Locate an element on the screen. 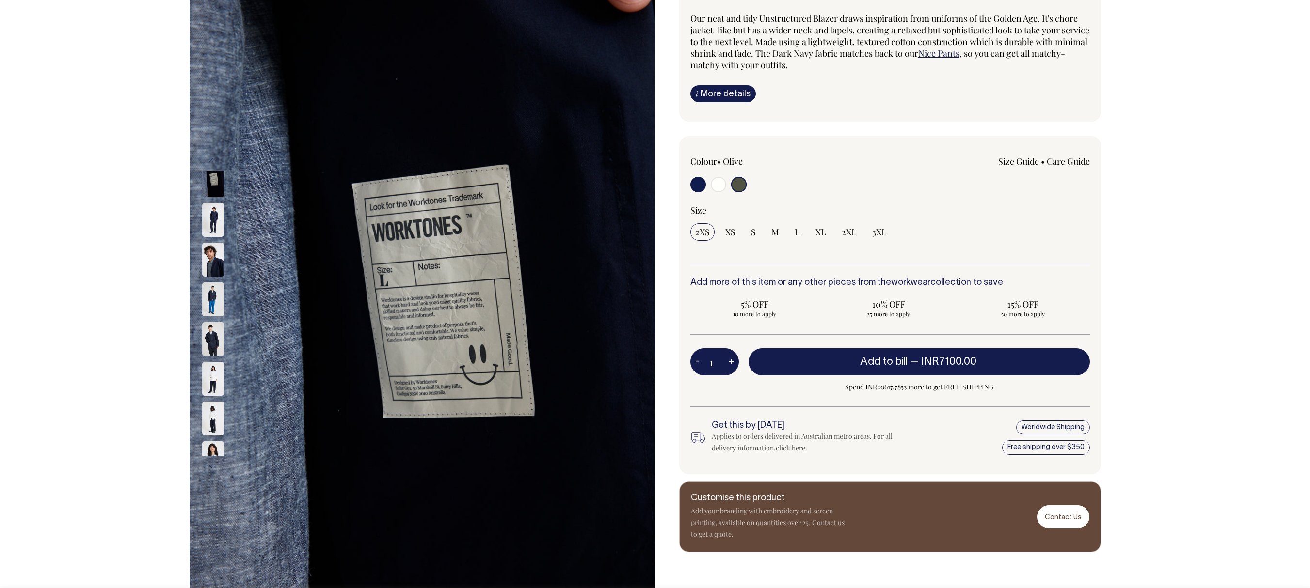 The height and width of the screenshot is (588, 1310). input: L is located at coordinates (797, 232).